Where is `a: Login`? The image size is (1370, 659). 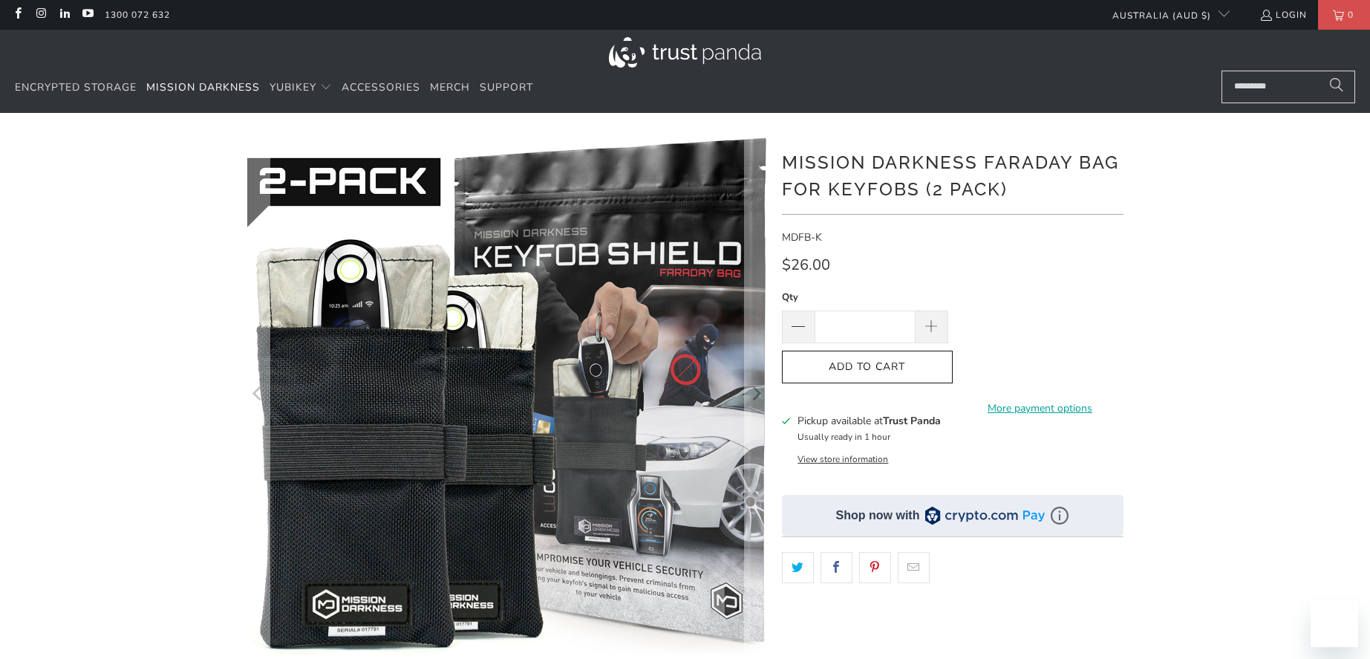 a: Login is located at coordinates (1283, 15).